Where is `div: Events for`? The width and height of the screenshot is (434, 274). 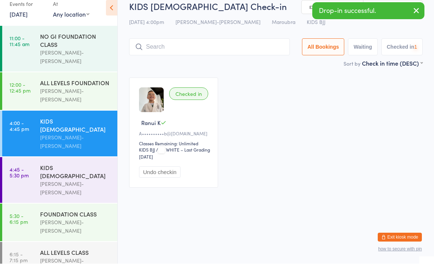
div: Events for is located at coordinates (28, 14).